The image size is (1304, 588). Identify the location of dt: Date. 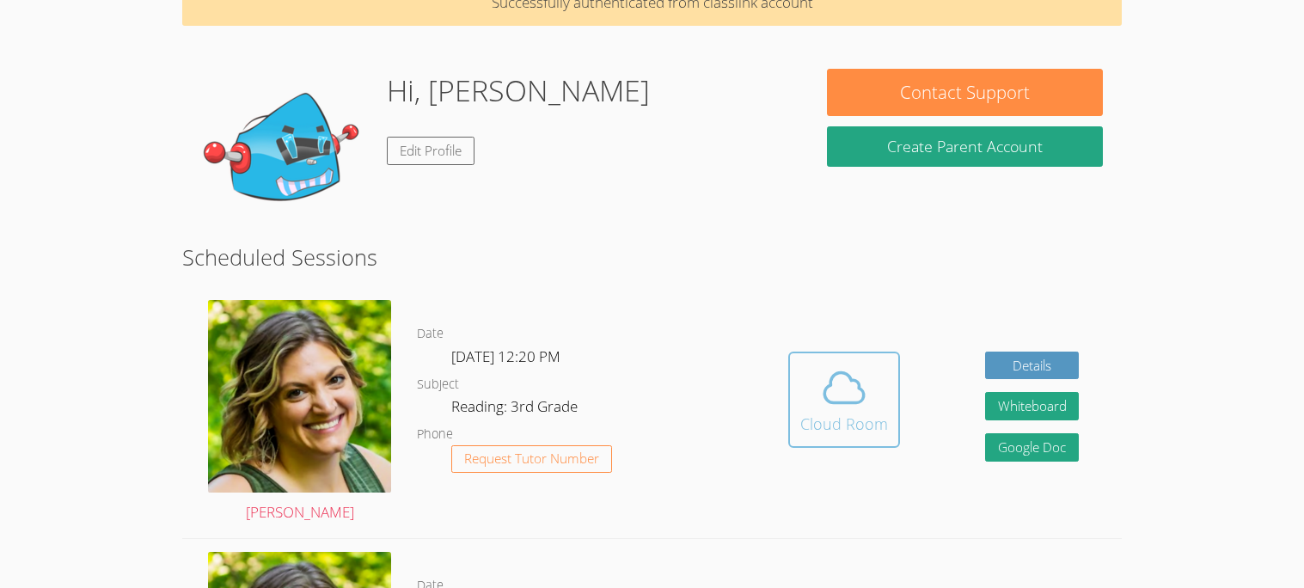
(430, 333).